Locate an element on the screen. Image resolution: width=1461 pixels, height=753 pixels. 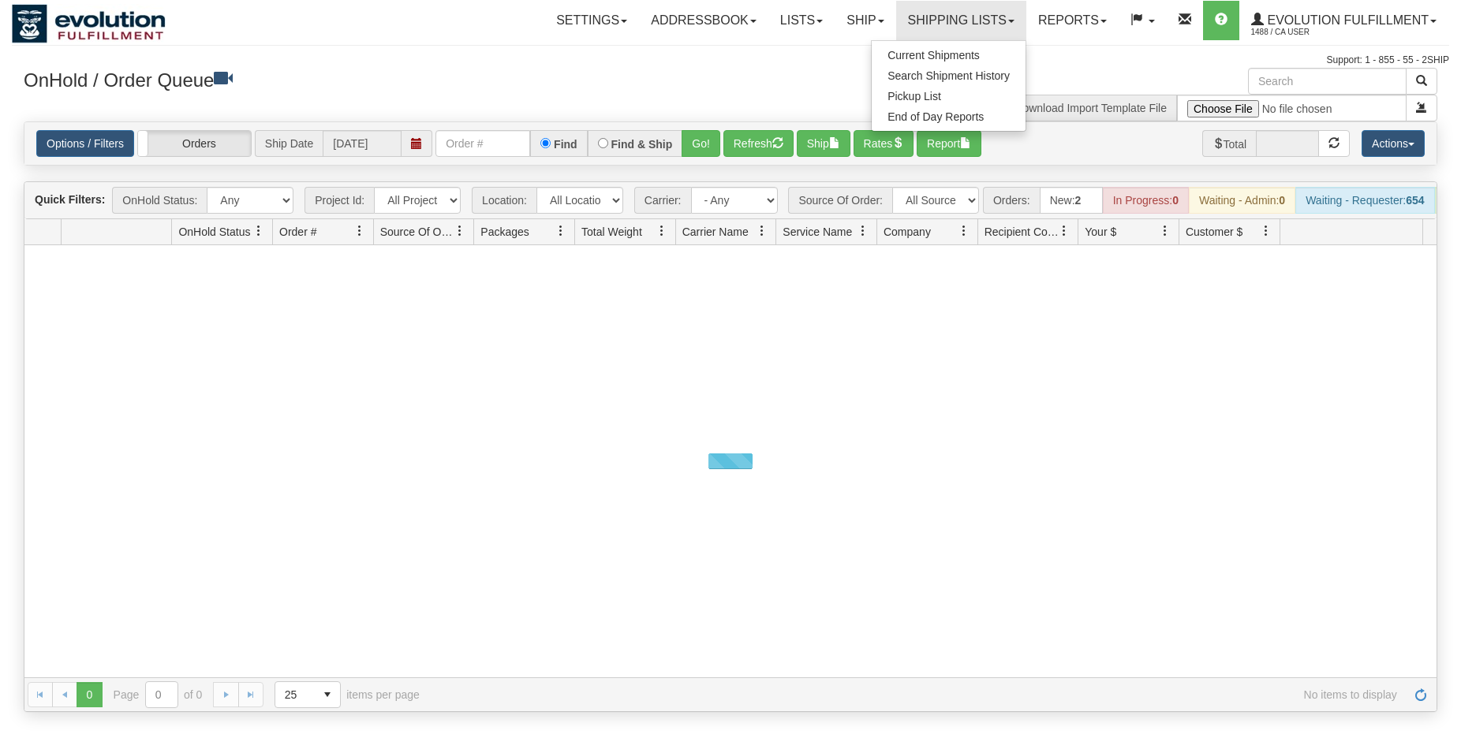
div: Support: 1 - 855 - 55 - 2SHIP is located at coordinates (731, 60).